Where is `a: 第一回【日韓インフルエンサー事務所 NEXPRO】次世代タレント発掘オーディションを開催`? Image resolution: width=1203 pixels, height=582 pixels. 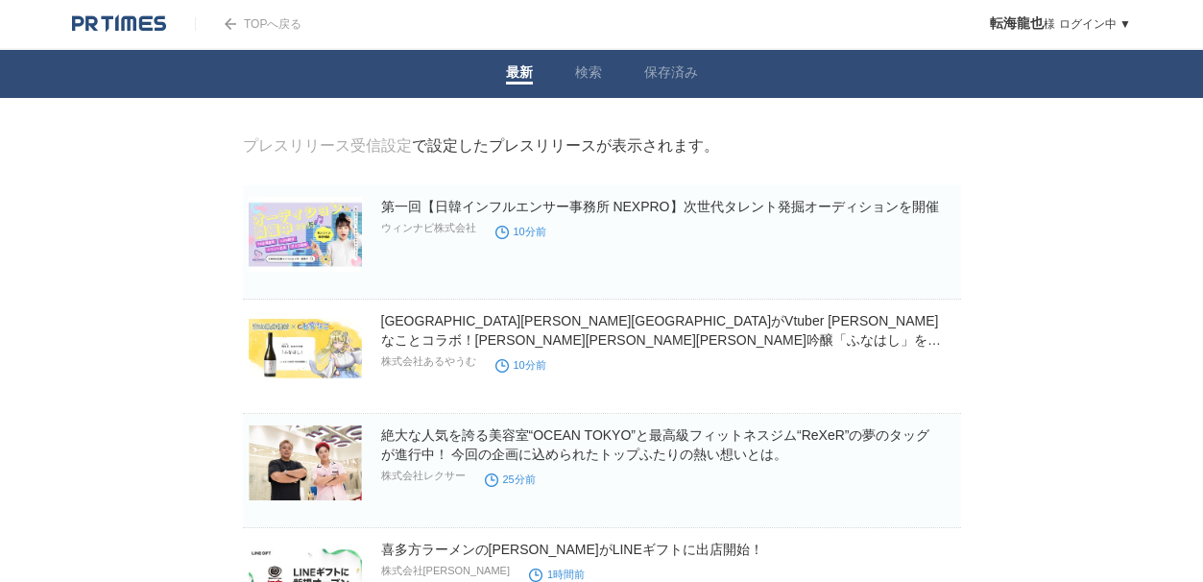
a: 第一回【日韓インフルエンサー事務所 NEXPRO】次世代タレント発掘オーディションを開催 is located at coordinates (660, 206).